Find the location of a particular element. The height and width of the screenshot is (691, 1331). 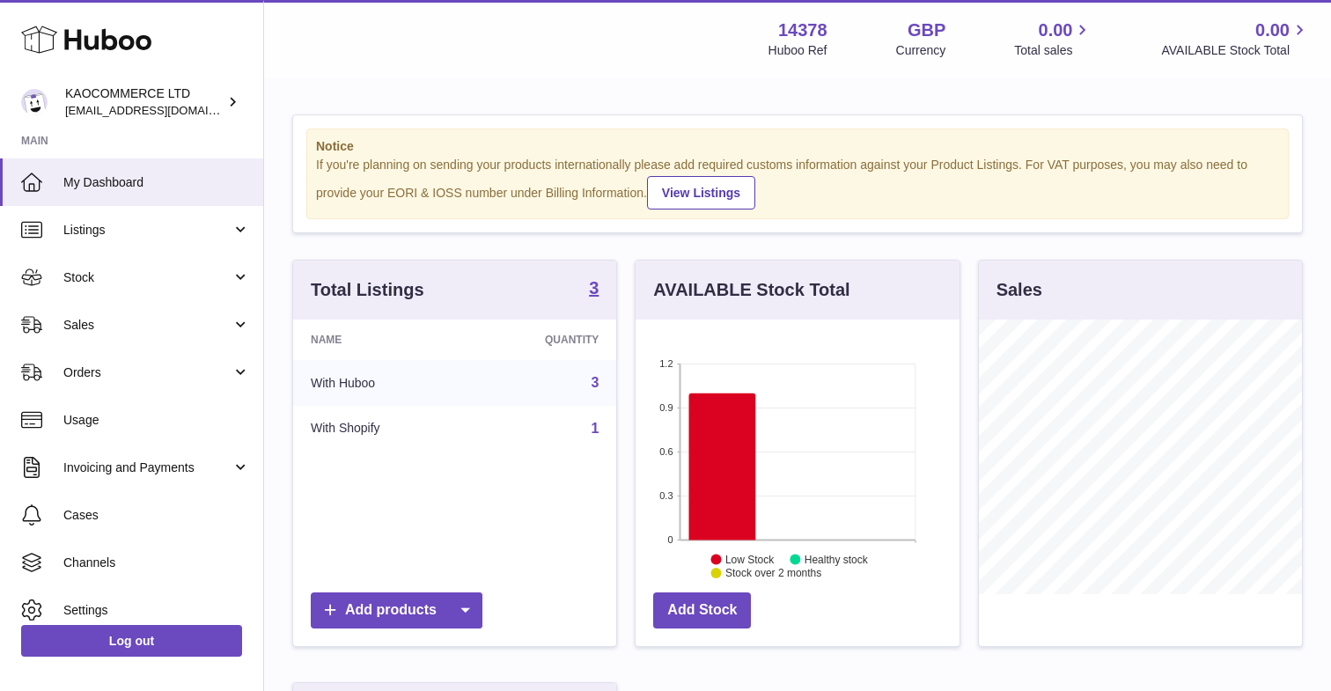

strong: GBP is located at coordinates (926, 30).